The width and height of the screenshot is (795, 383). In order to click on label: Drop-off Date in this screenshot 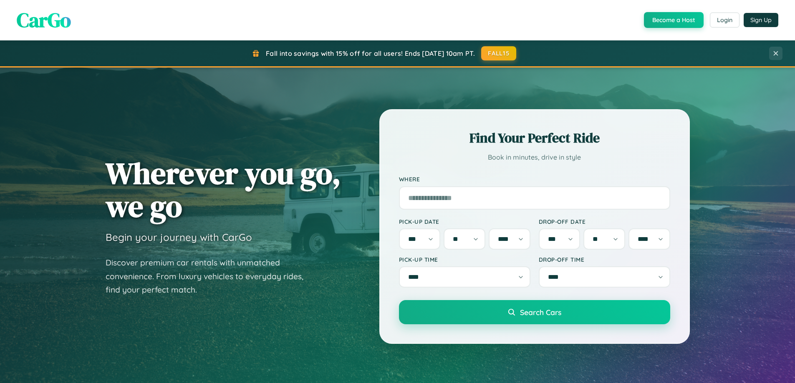, I will do `click(604, 221)`.